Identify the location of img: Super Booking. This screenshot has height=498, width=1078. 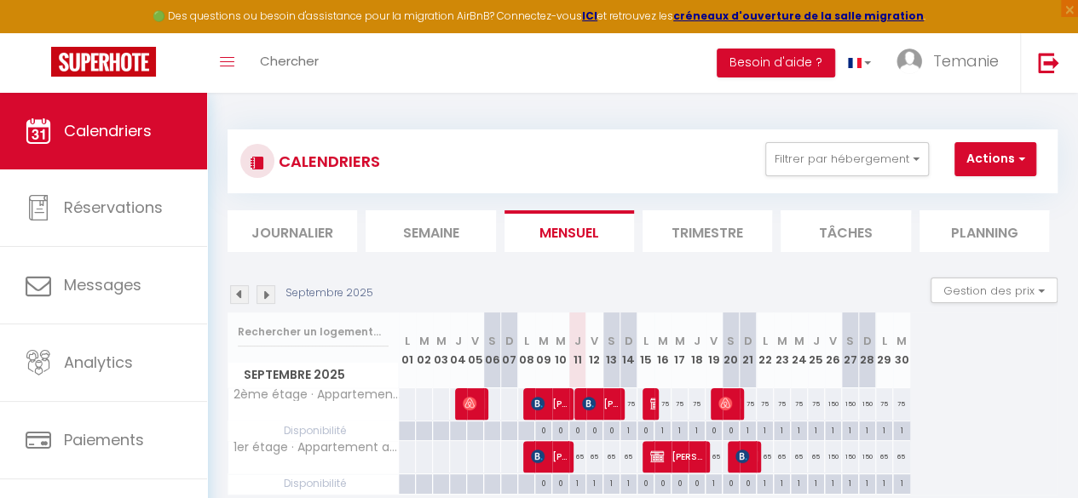
(103, 61).